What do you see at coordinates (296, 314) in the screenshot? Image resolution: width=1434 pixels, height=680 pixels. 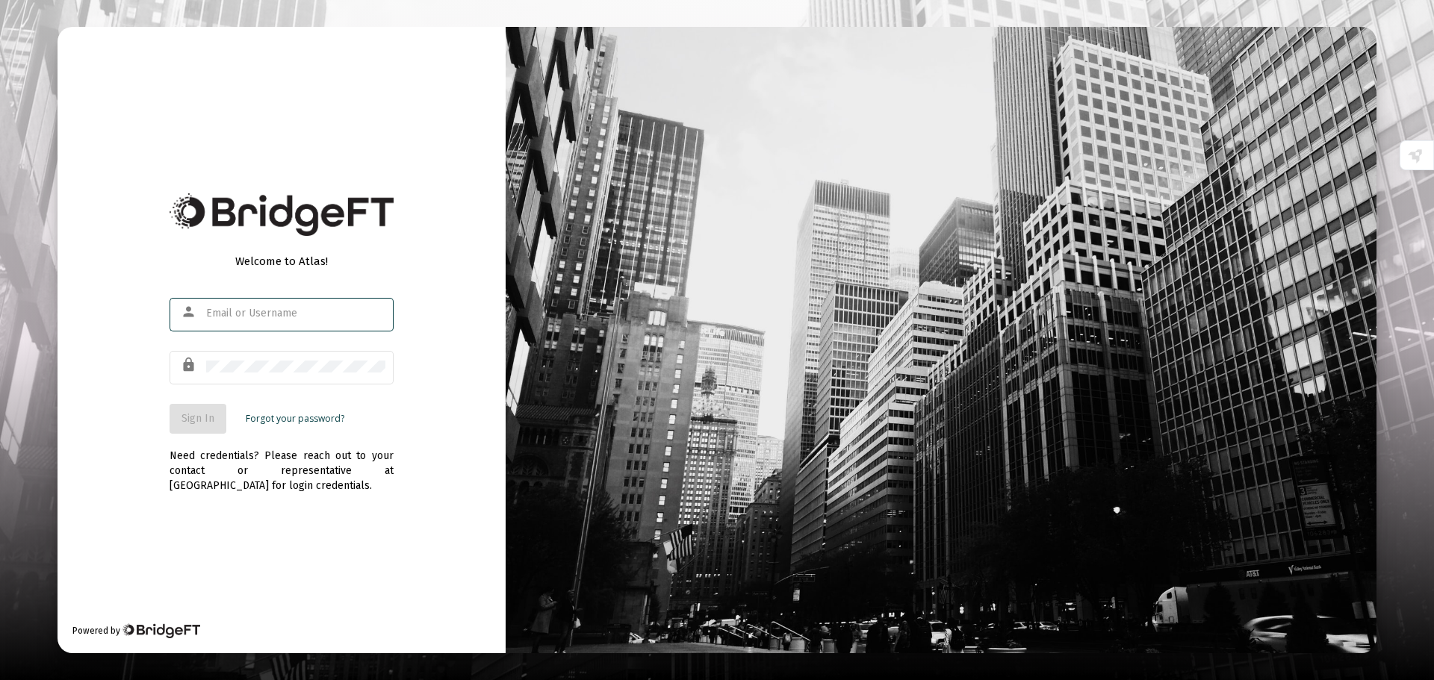 I see `input: Email or Username` at bounding box center [296, 314].